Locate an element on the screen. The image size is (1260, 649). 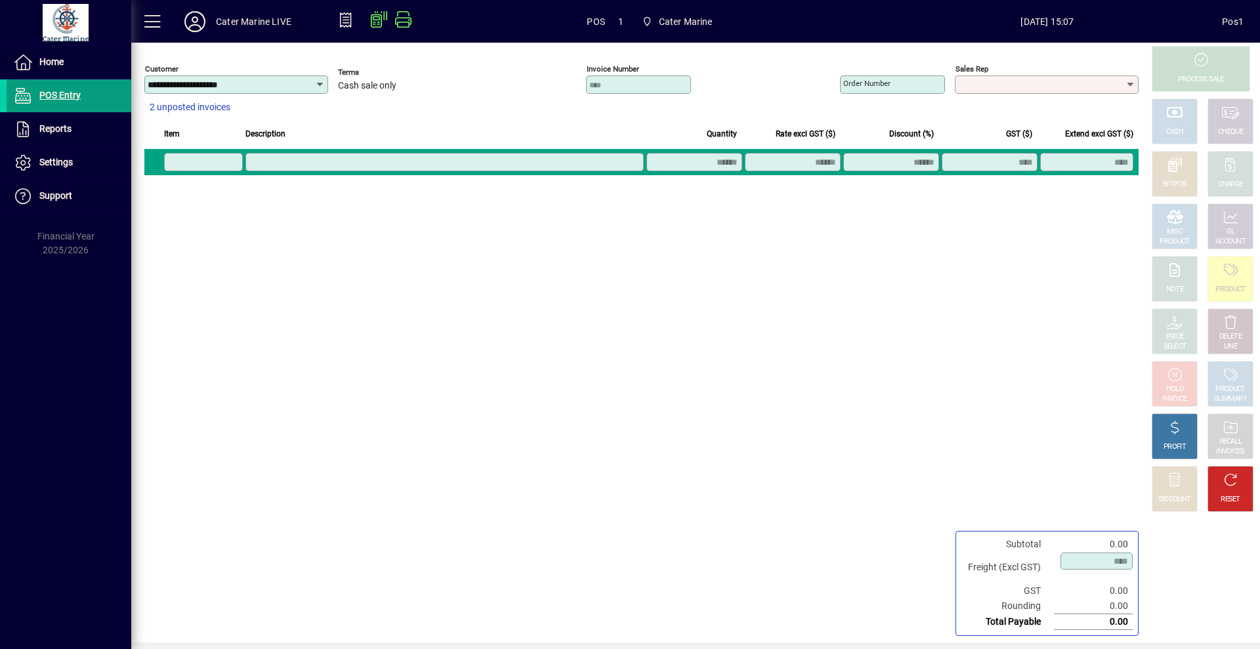
span: GST ($) is located at coordinates (1019, 134).